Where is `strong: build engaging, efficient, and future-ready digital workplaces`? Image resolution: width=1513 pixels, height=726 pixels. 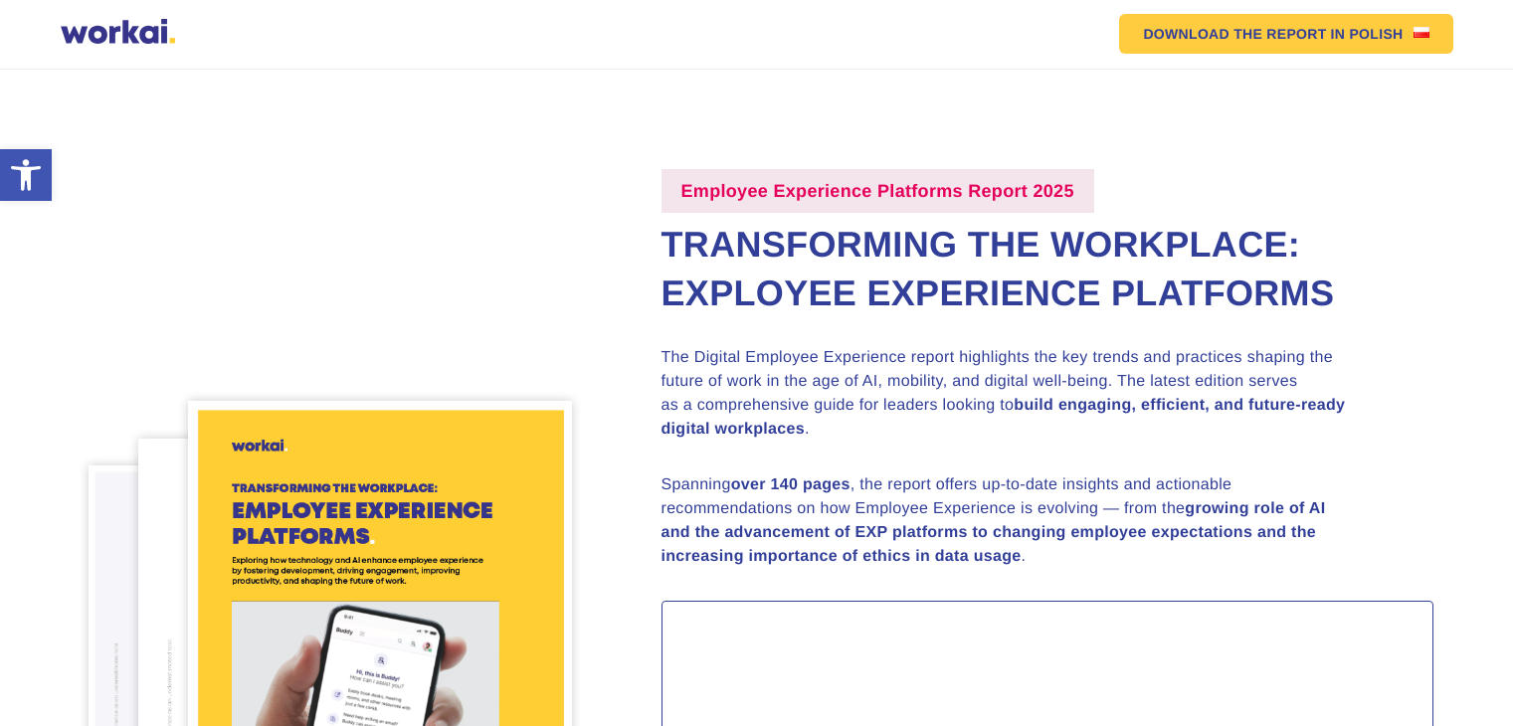 strong: build engaging, efficient, and future-ready digital workplaces is located at coordinates (1004, 417).